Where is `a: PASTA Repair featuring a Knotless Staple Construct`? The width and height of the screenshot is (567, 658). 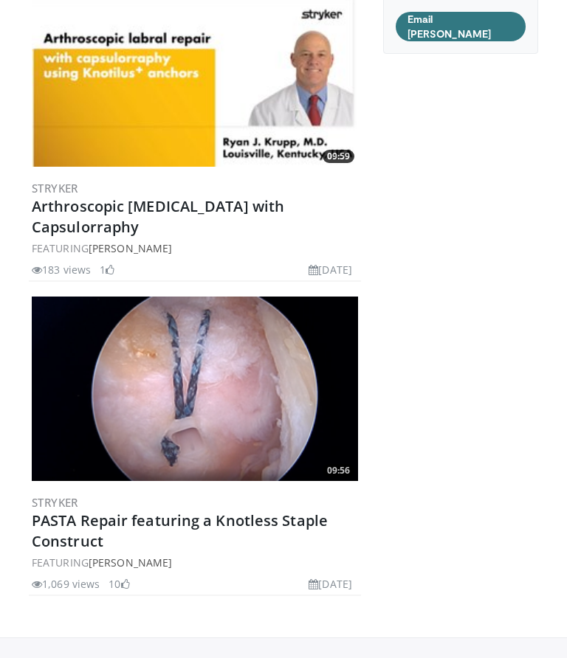 a: PASTA Repair featuring a Knotless Staple Construct is located at coordinates (179, 531).